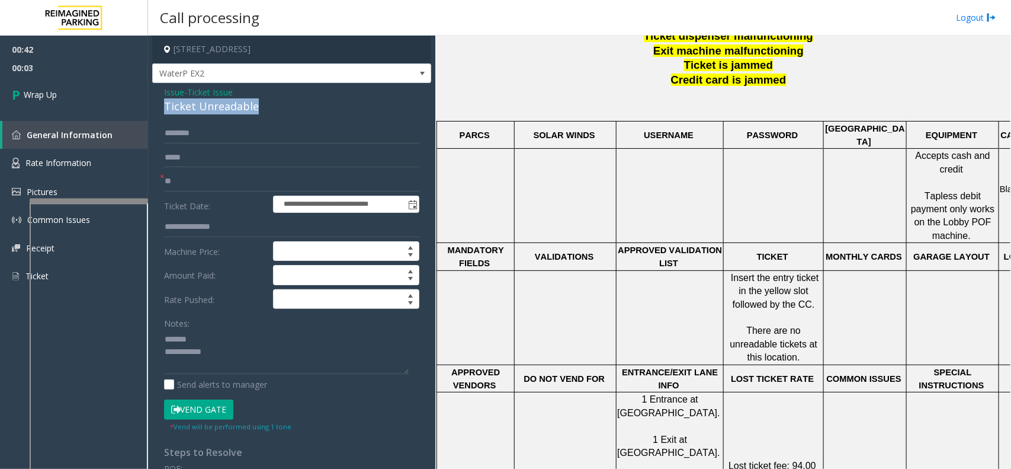 This screenshot has height=469, width=1011. I want to click on span: COMMON ISSUES, so click(864, 379).